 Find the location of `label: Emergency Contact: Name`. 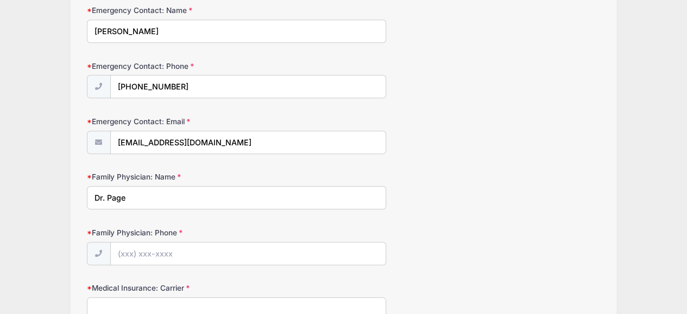

label: Emergency Contact: Name is located at coordinates (172, 10).